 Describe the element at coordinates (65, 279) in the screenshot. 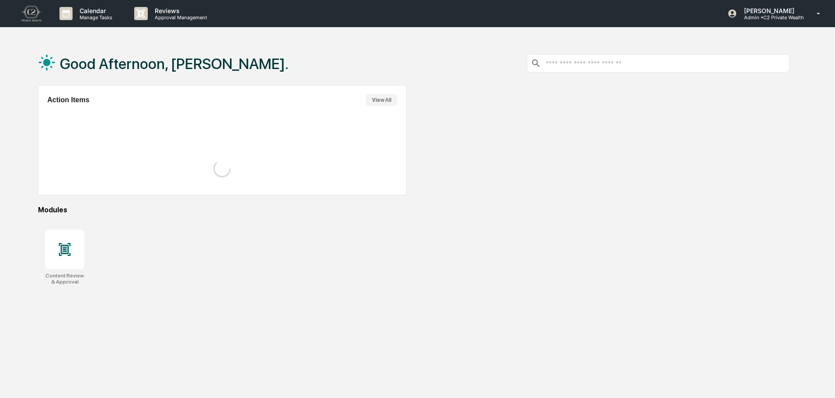

I see `div: Content Review & Approval` at that location.